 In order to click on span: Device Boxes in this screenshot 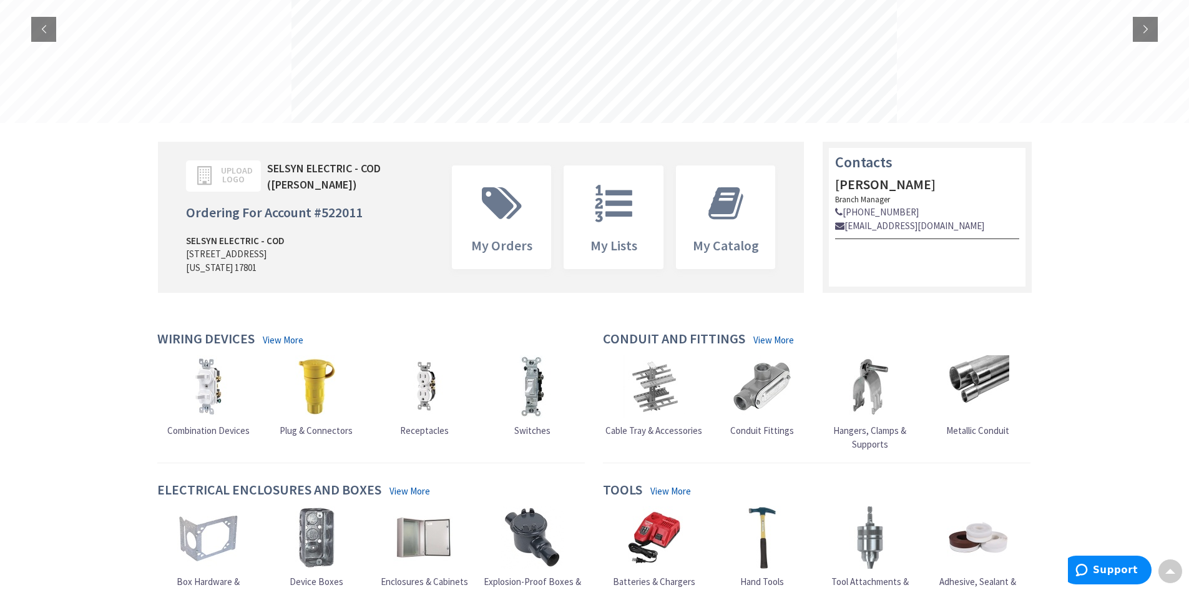, I will do `click(317, 581)`.